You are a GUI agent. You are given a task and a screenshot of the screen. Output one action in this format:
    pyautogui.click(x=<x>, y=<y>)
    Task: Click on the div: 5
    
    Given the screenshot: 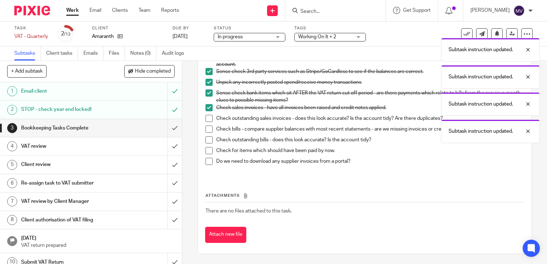 What is the action you would take?
    pyautogui.click(x=12, y=165)
    